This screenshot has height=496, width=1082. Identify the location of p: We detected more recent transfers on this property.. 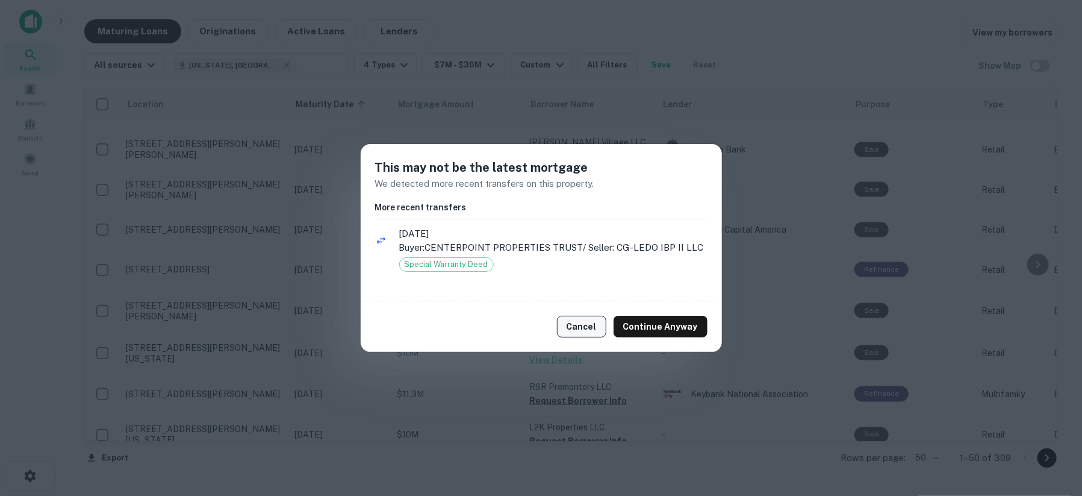
(541, 184).